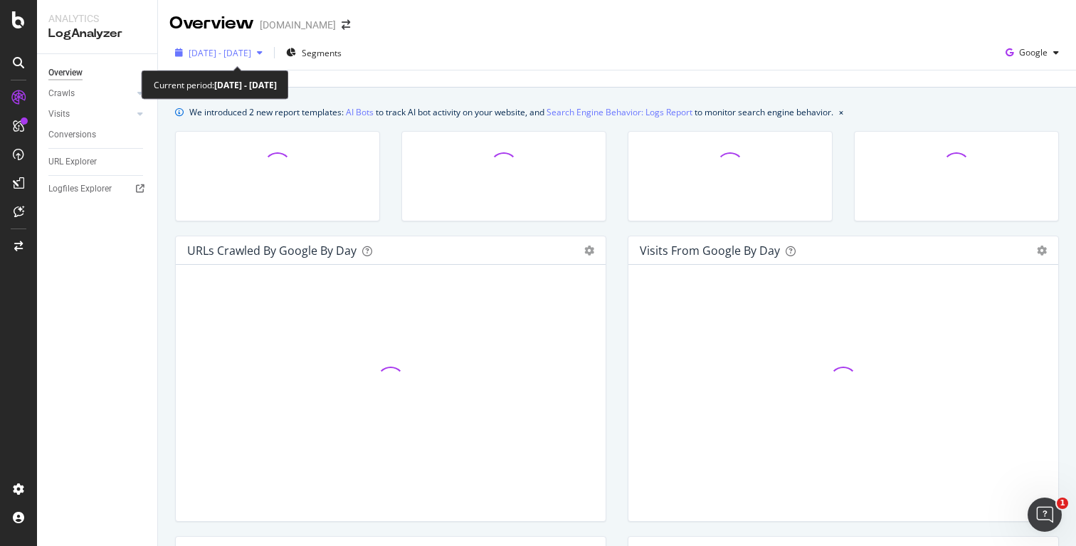 This screenshot has width=1076, height=546. Describe the element at coordinates (1062, 503) in the screenshot. I see `span: 1` at that location.